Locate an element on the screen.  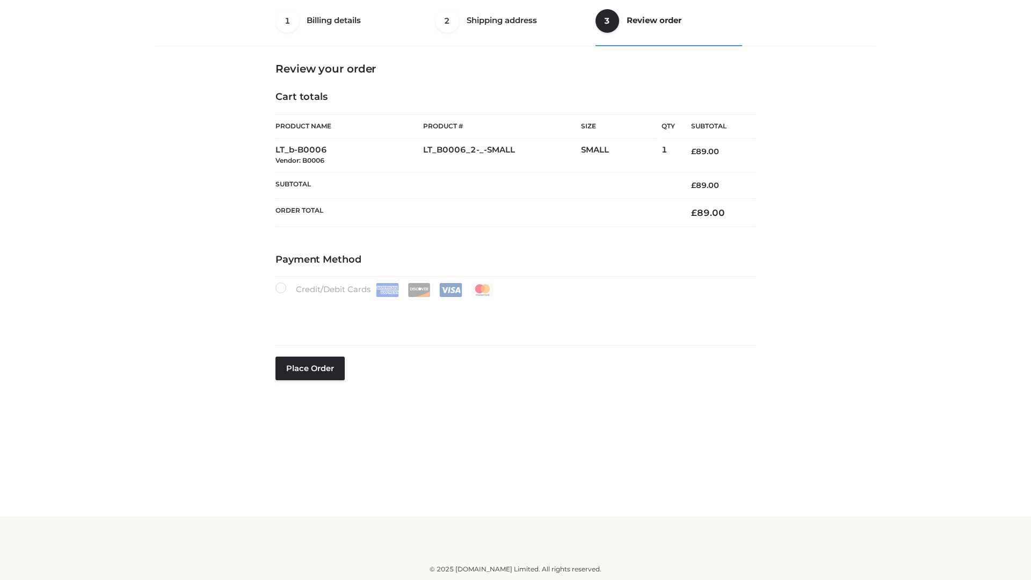
td: LT_B0006_2-_-SMALL is located at coordinates (502, 155).